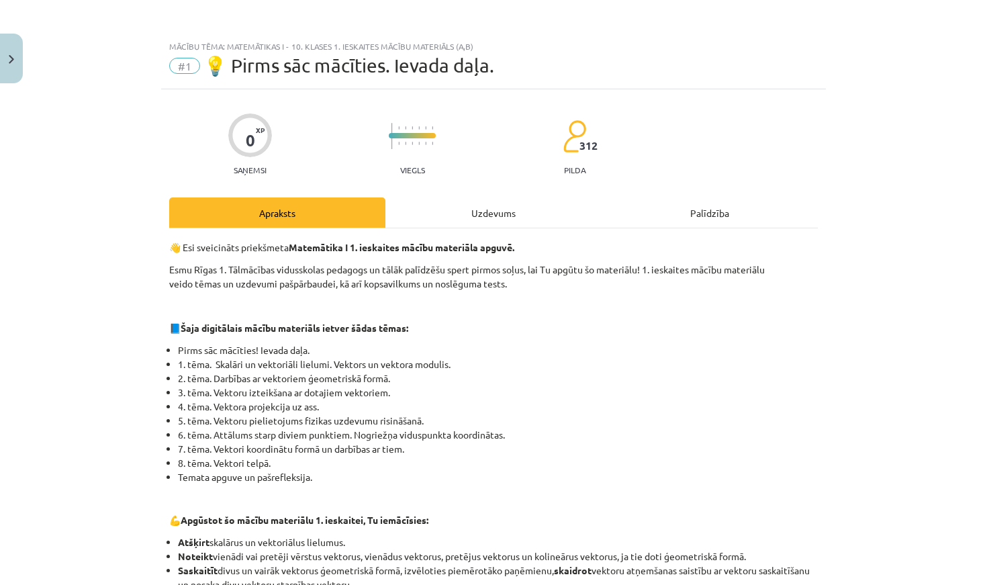 The height and width of the screenshot is (585, 987). What do you see at coordinates (498, 434) in the screenshot?
I see `li: 6. tēma. Attālums starp diviem punktiem. Nogriežņa viduspunkta koordinātas.` at bounding box center [498, 434].